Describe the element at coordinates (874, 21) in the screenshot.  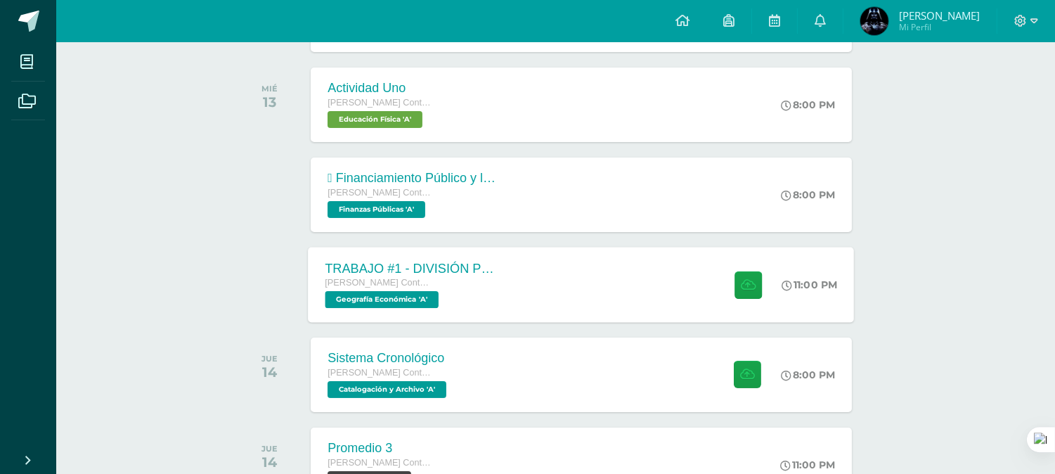
I see `img: ccdb418b13bb61ecd2ac63a9c8e999cc.png` at that location.